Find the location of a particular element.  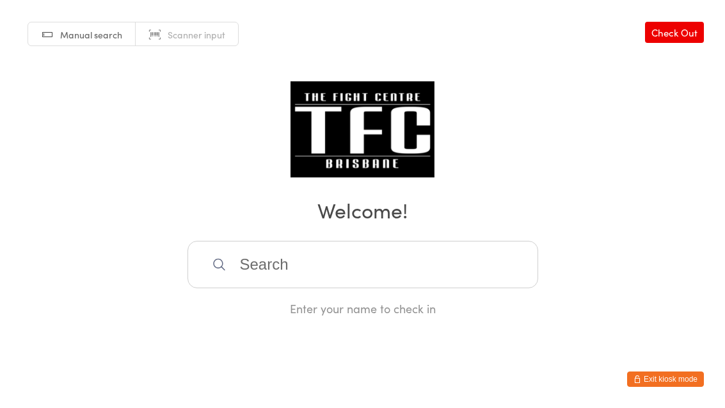

span: Scanner input is located at coordinates (196, 35).